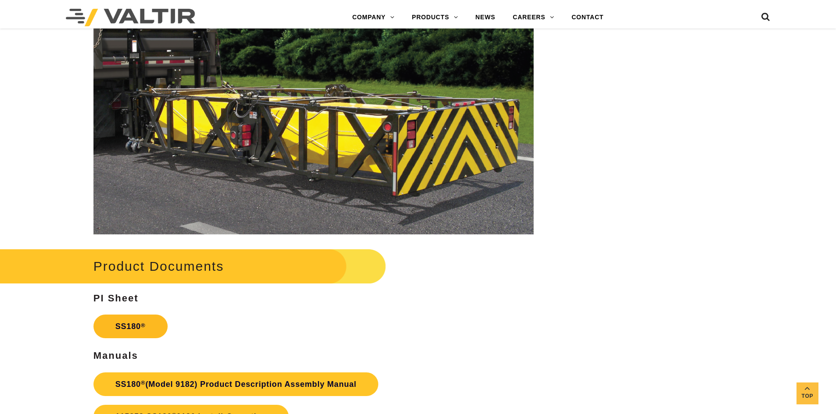  Describe the element at coordinates (533, 18) in the screenshot. I see `a: CAREERS` at that location.